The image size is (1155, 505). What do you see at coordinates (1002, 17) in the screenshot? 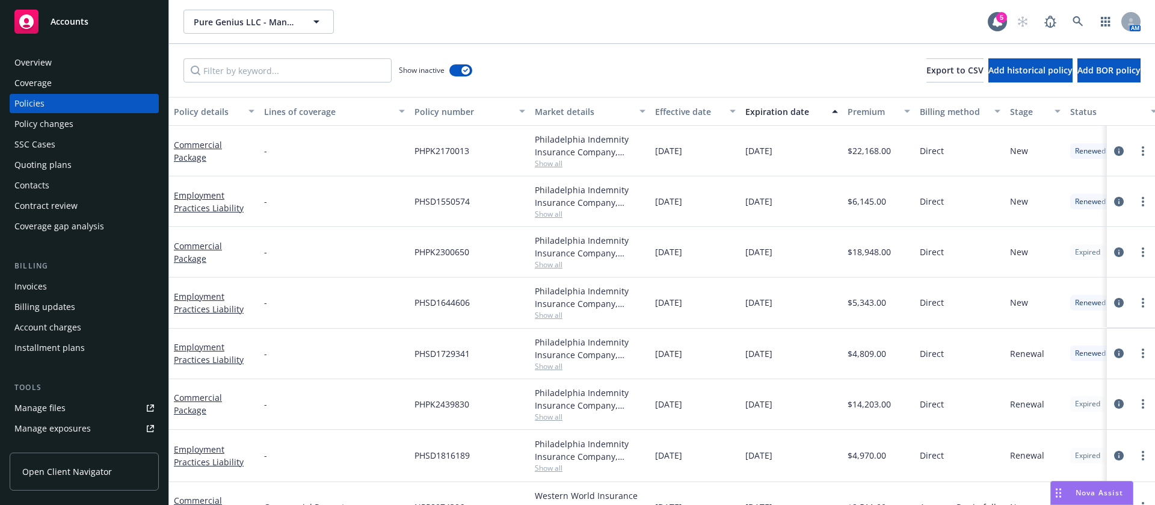
I see `div: 5` at bounding box center [1002, 17].